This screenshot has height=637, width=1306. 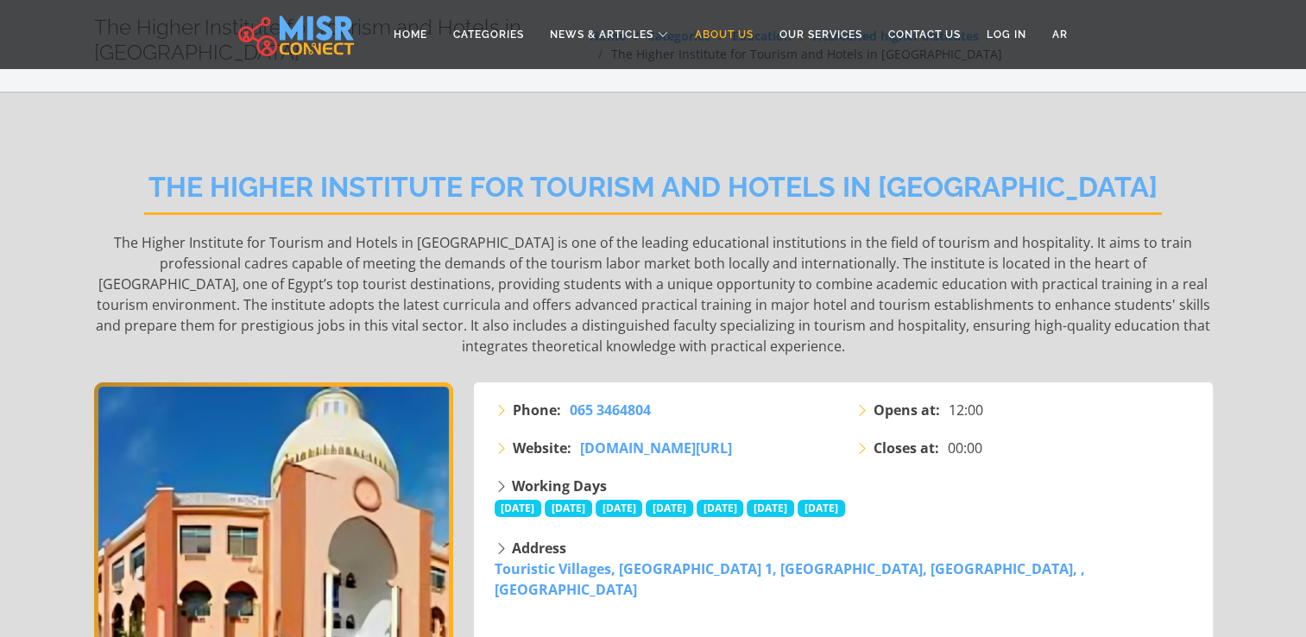 I want to click on a: Log in, so click(x=1006, y=35).